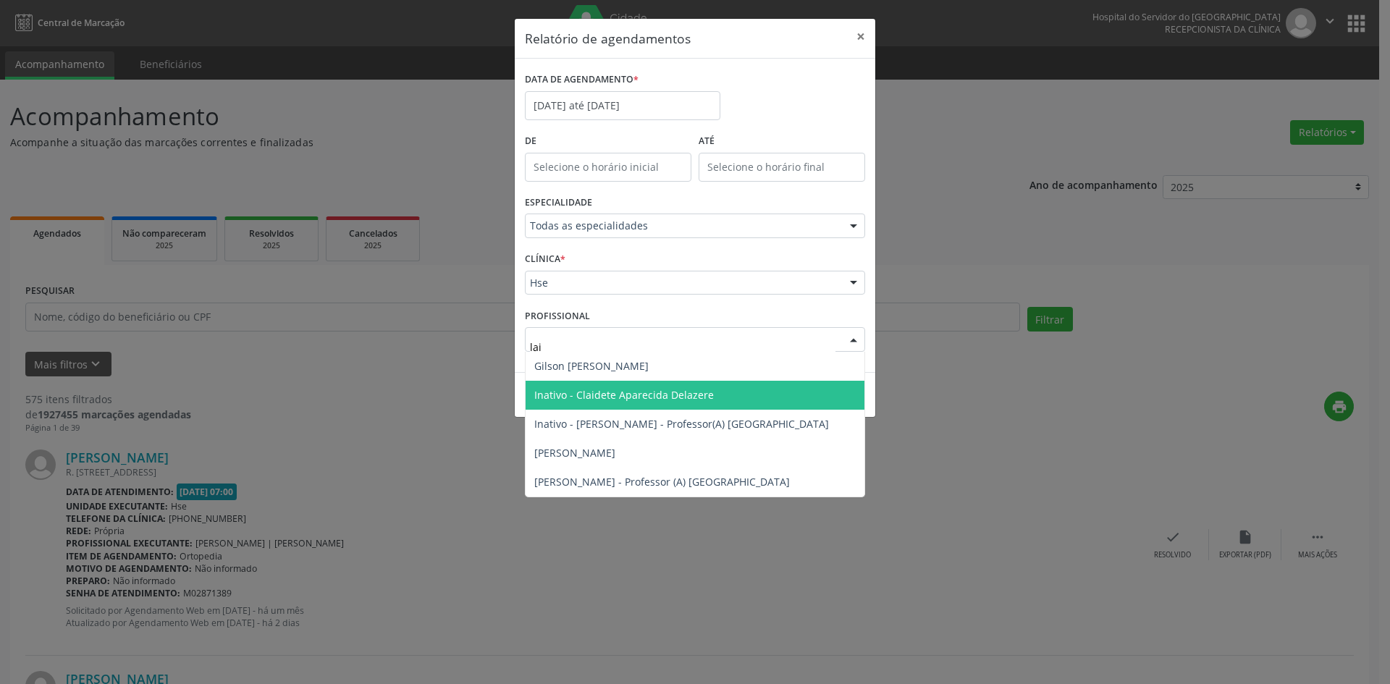  Describe the element at coordinates (683, 347) in the screenshot. I see `input: Selecione um profissional` at that location.